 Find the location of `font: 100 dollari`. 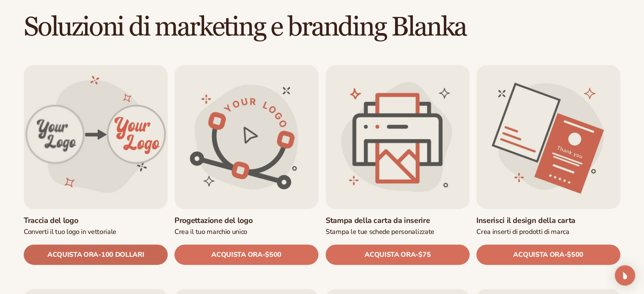

font: 100 dollari is located at coordinates (122, 255).